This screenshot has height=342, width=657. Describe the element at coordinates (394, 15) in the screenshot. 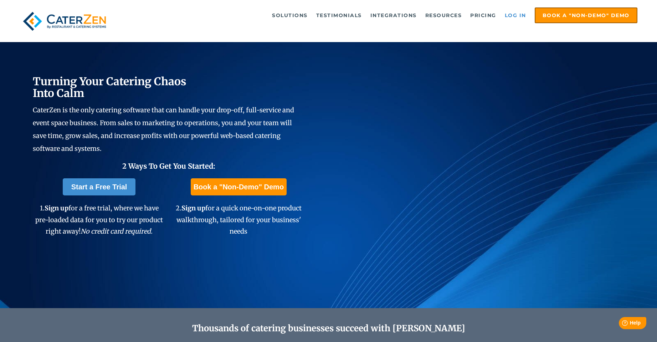

I see `a: Integrations` at that location.